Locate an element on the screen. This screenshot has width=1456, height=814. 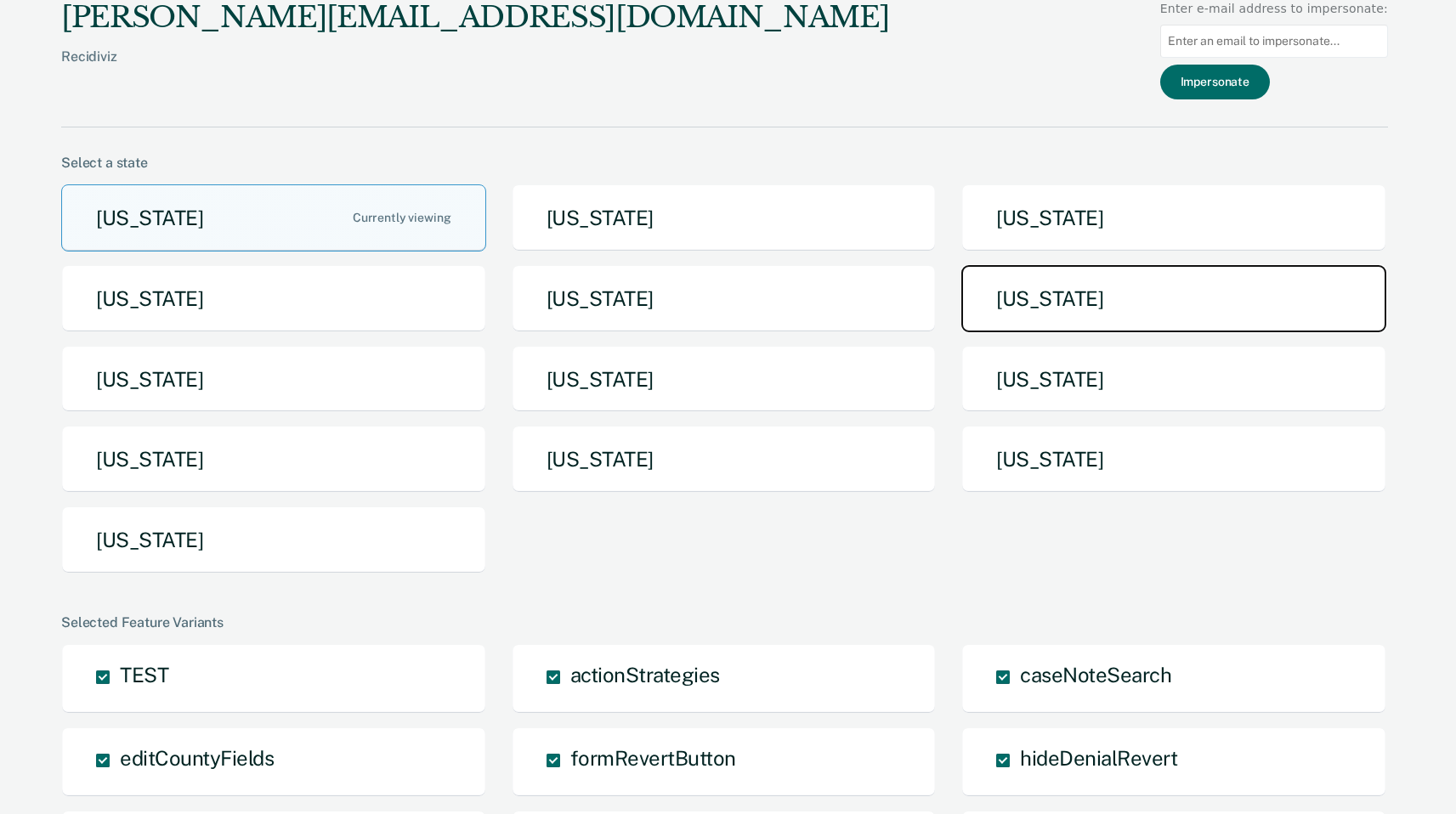
span: hideDenialRevert is located at coordinates (1098, 758).